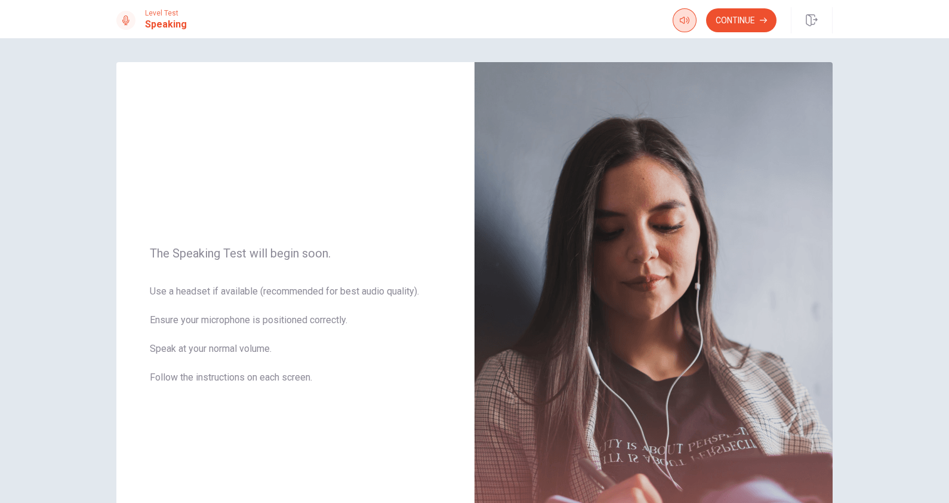 The image size is (949, 503). Describe the element at coordinates (296, 253) in the screenshot. I see `span: The Speaking Test will begin soon.` at that location.